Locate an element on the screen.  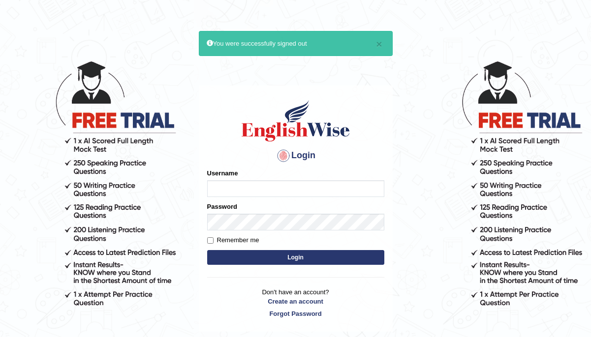
div: You were successfully signed out is located at coordinates (296, 43).